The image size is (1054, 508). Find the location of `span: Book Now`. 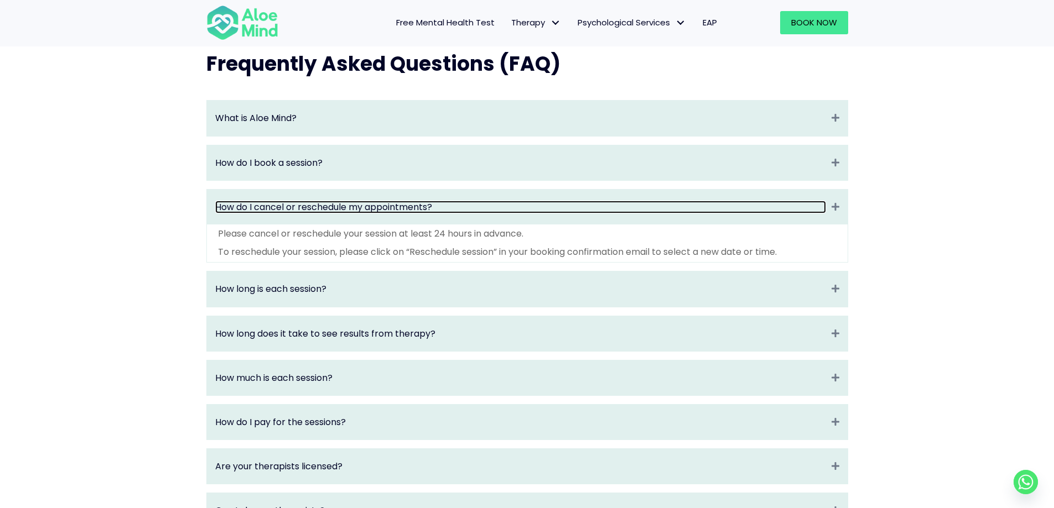

span: Book Now is located at coordinates (814, 22).